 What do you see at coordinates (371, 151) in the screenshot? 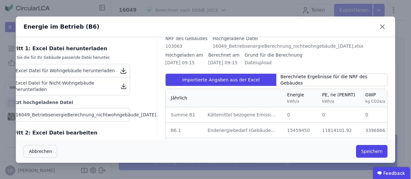
I see `button: Speichern` at bounding box center [371, 151].